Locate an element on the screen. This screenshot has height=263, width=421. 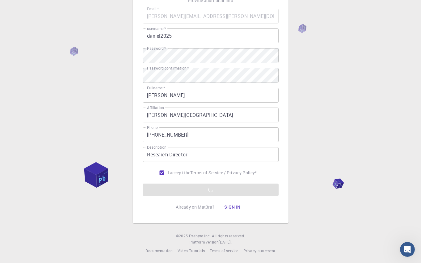
label: Email is located at coordinates (153, 9).